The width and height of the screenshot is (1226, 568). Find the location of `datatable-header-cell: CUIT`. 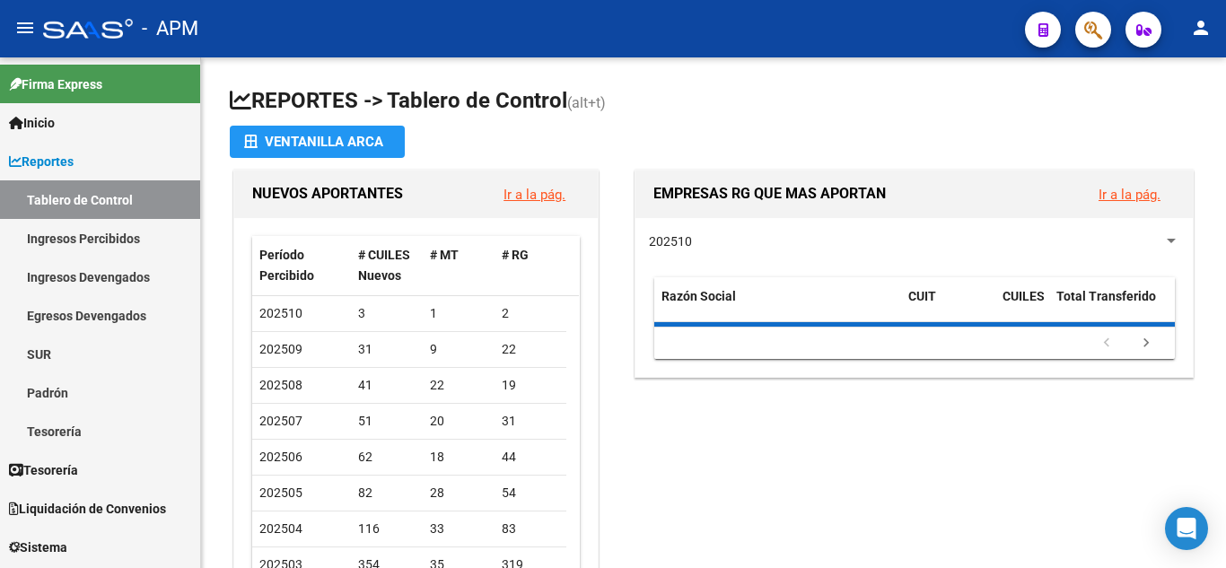

datatable-header-cell: CUIT is located at coordinates (948, 307).